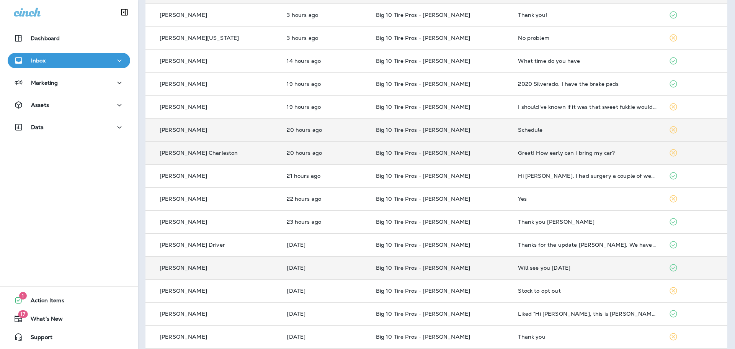 The width and height of the screenshot is (735, 349). I want to click on p: Aug 21, 2025 02:40 PM, so click(325, 130).